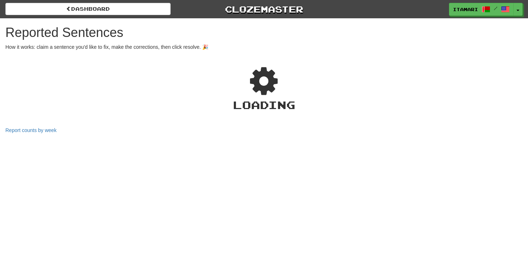 This screenshot has height=268, width=528. Describe the element at coordinates (481, 9) in the screenshot. I see `a: itamari /` at that location.